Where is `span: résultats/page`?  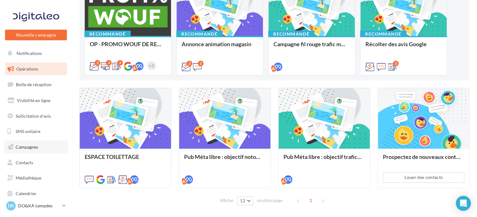
span: résultats/page is located at coordinates (269, 201).